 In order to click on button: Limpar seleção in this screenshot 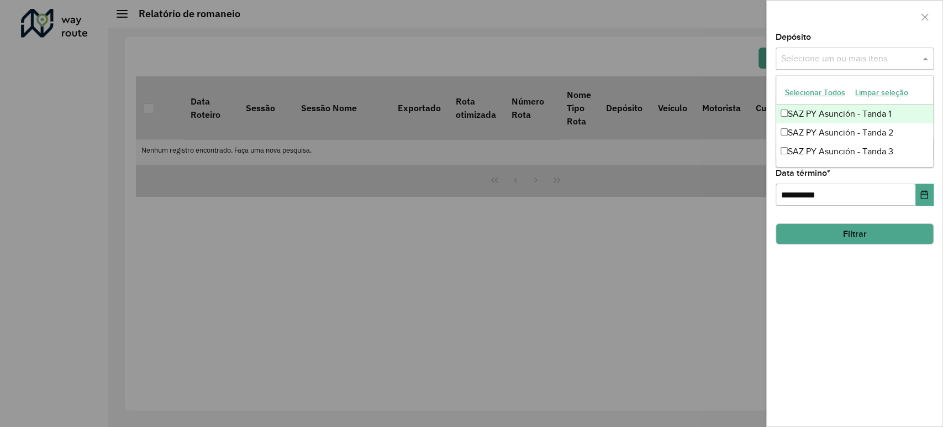, I will do `click(882, 92)`.